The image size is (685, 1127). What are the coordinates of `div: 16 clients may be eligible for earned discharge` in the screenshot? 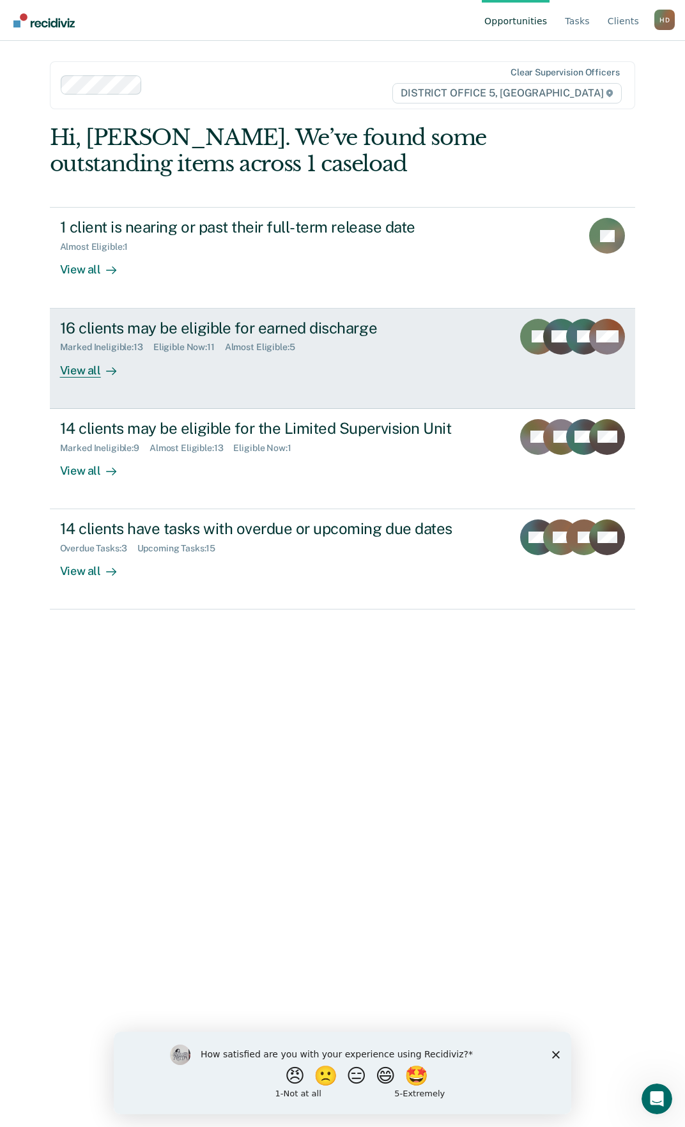 It's located at (281, 328).